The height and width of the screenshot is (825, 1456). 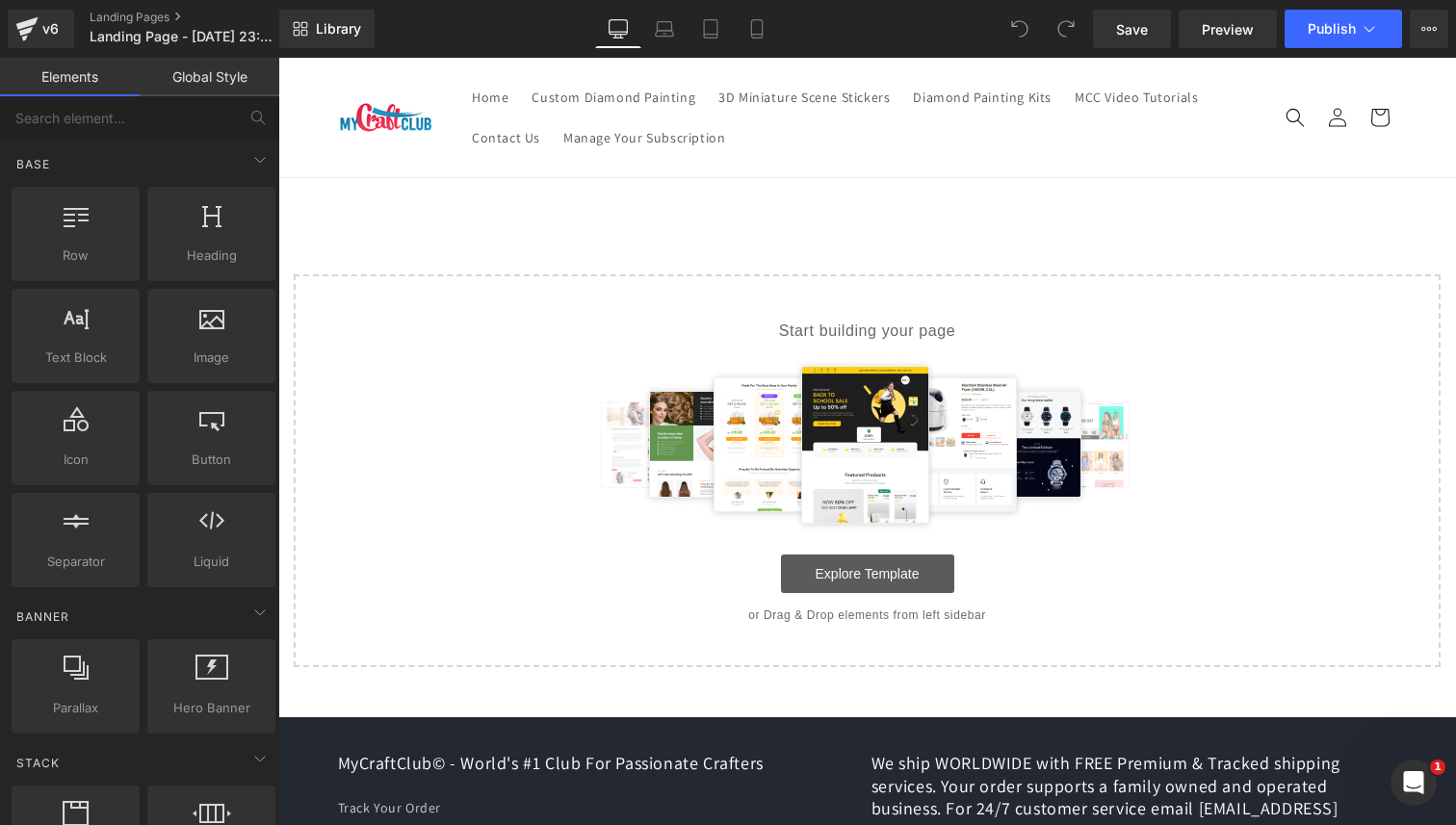 I want to click on a: Tablet, so click(x=710, y=29).